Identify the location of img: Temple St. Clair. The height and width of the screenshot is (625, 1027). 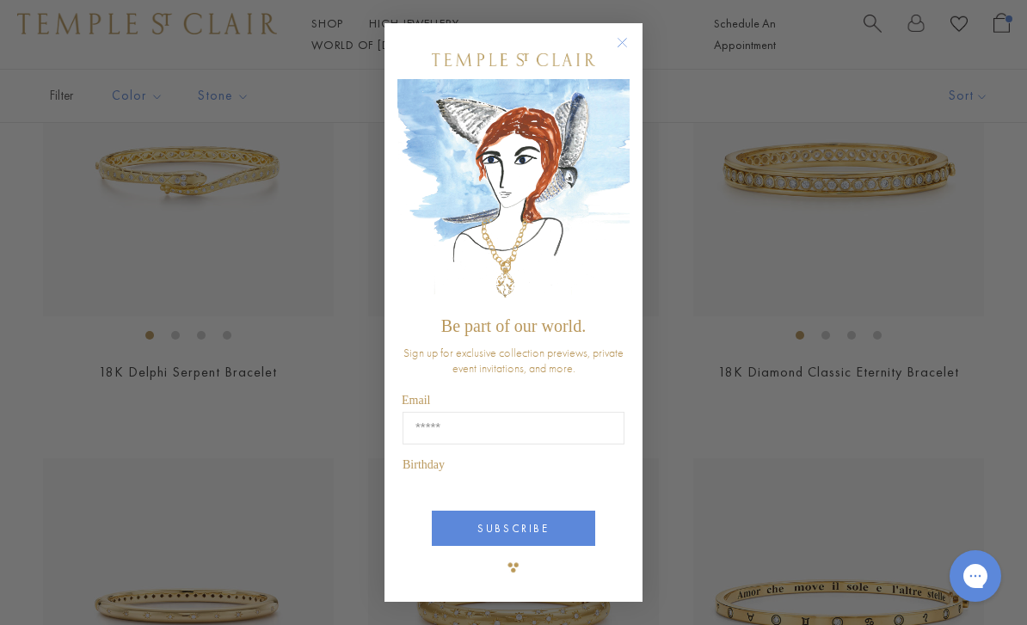
(513, 59).